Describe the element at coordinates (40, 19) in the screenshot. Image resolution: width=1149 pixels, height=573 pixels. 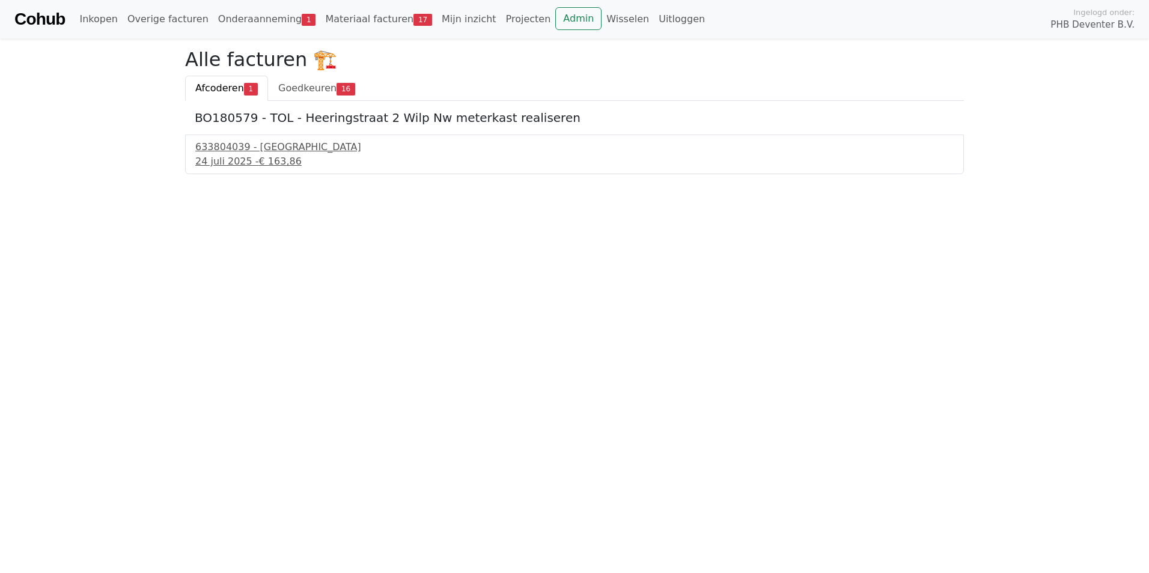
I see `a: Cohub` at that location.